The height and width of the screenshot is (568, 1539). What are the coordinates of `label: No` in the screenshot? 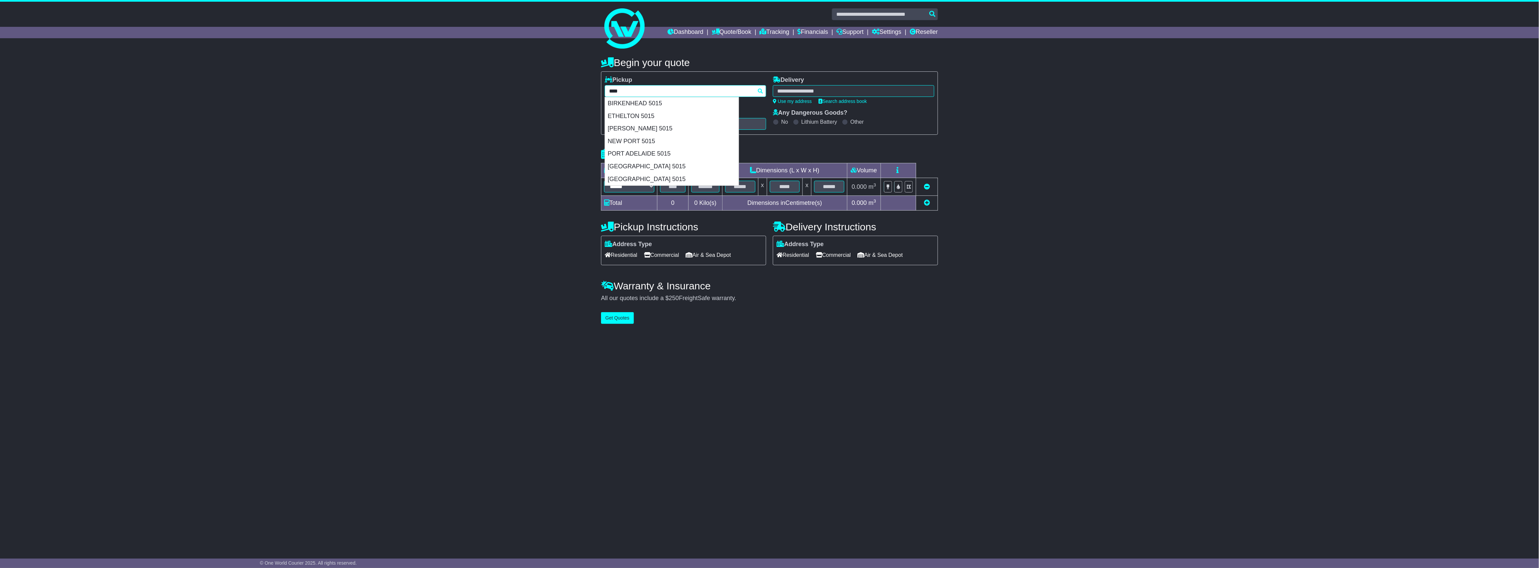 It's located at (784, 122).